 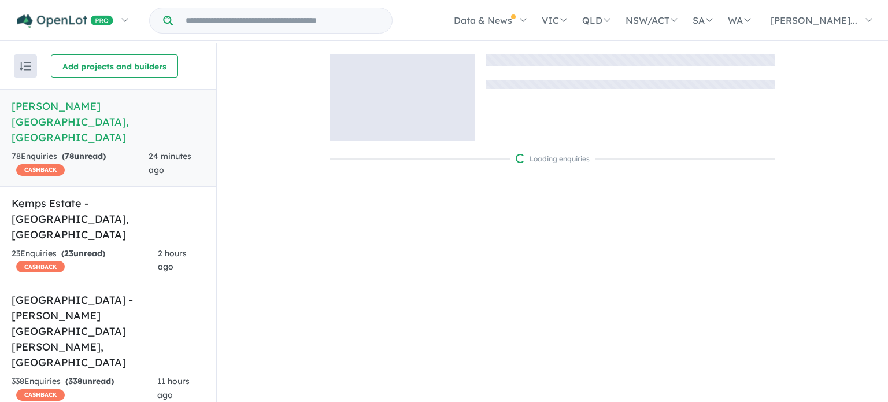 What do you see at coordinates (173, 388) in the screenshot?
I see `span: 11 hours ago` at bounding box center [173, 388].